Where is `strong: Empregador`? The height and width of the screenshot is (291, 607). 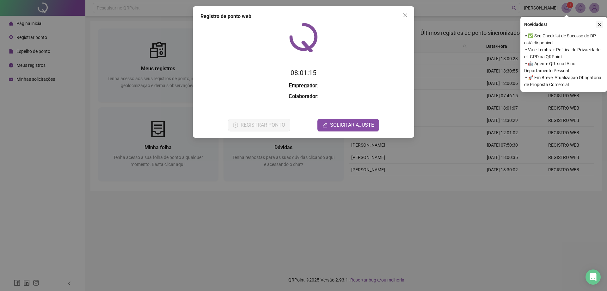 strong: Empregador is located at coordinates (303, 85).